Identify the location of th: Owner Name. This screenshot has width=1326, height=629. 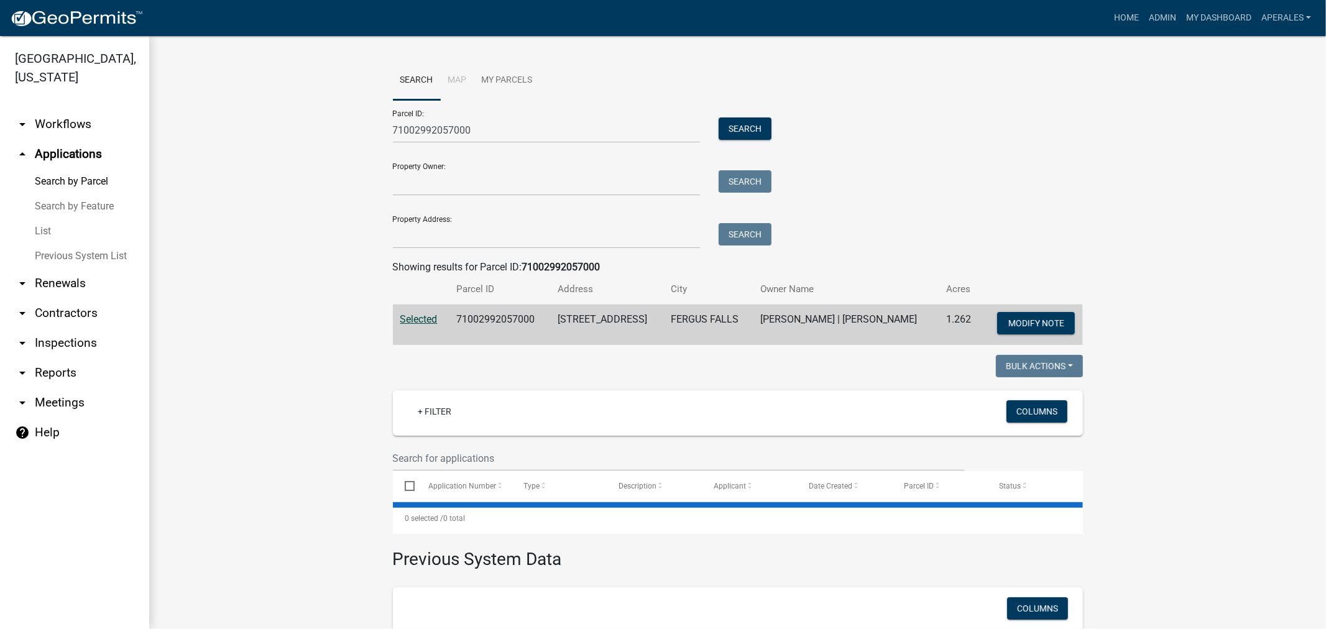
(846, 289).